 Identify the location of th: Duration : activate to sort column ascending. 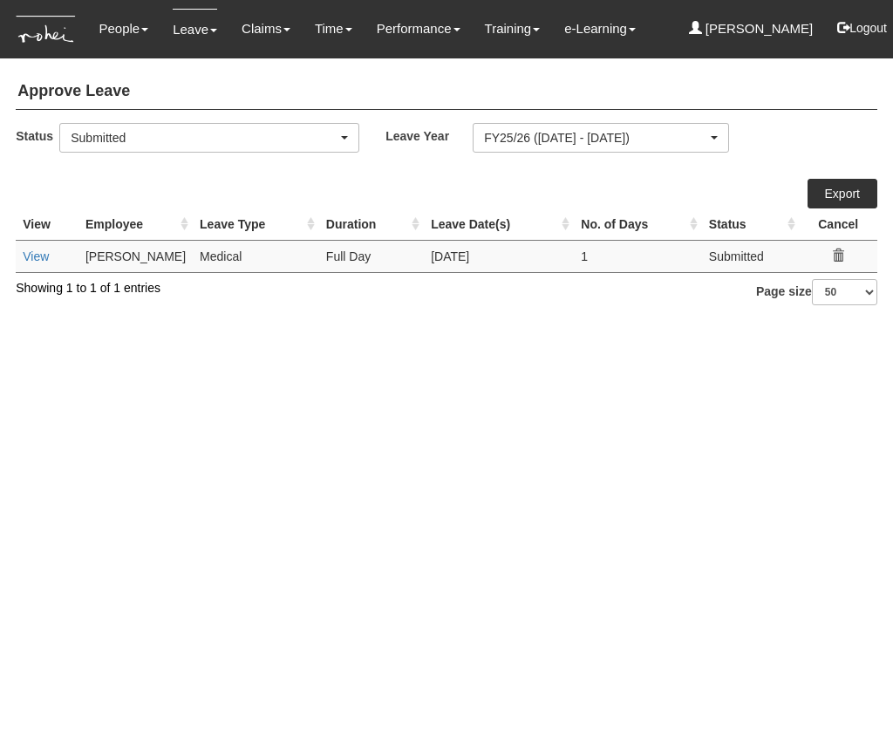
(372, 224).